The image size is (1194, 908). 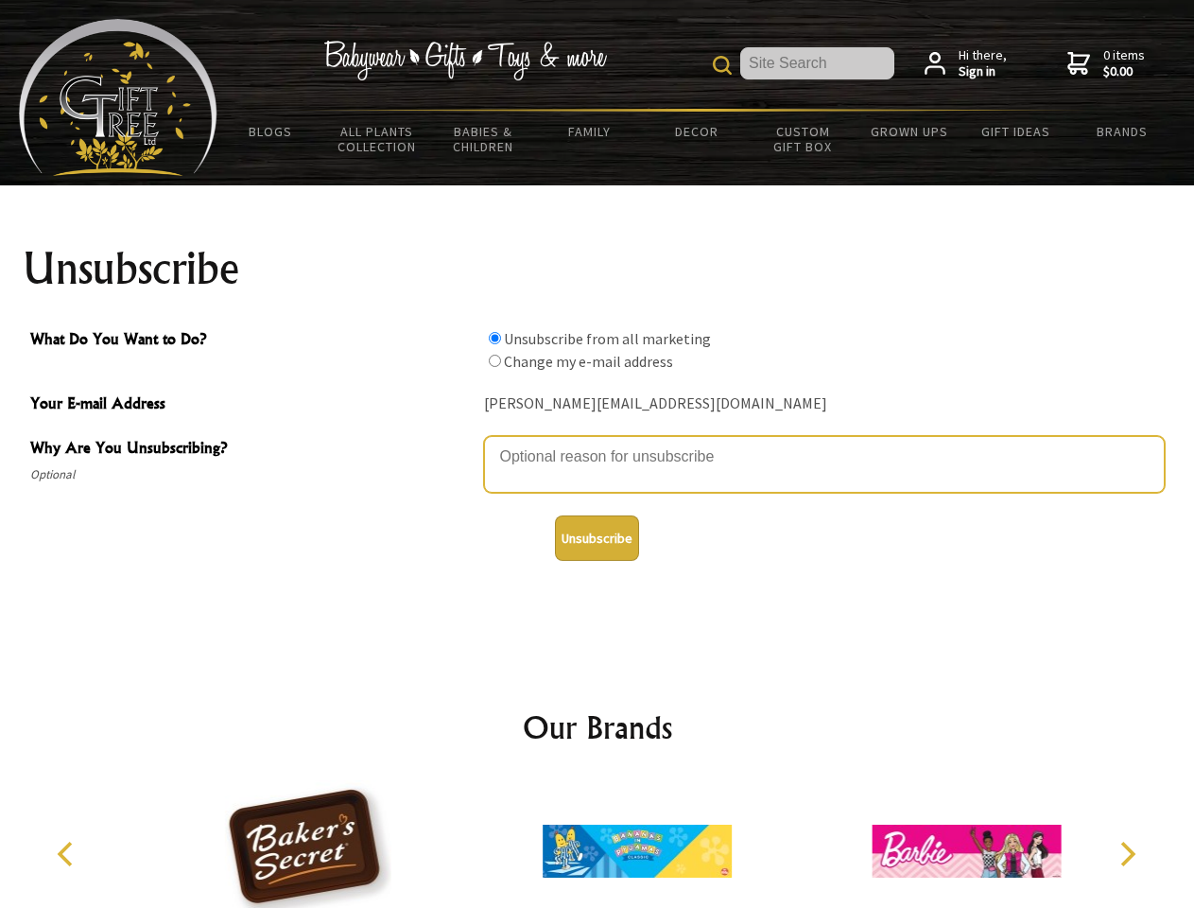 What do you see at coordinates (252, 340) in the screenshot?
I see `span: What Do You Want to Do?` at bounding box center [252, 340].